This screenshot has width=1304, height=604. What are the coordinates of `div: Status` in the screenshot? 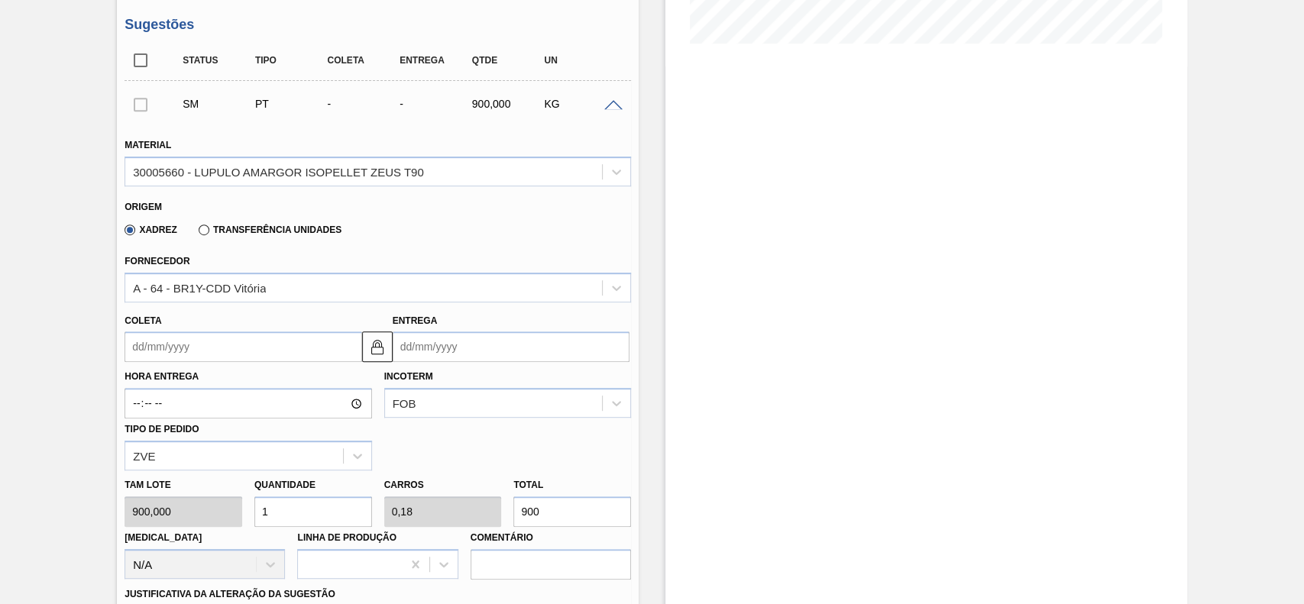 It's located at (219, 60).